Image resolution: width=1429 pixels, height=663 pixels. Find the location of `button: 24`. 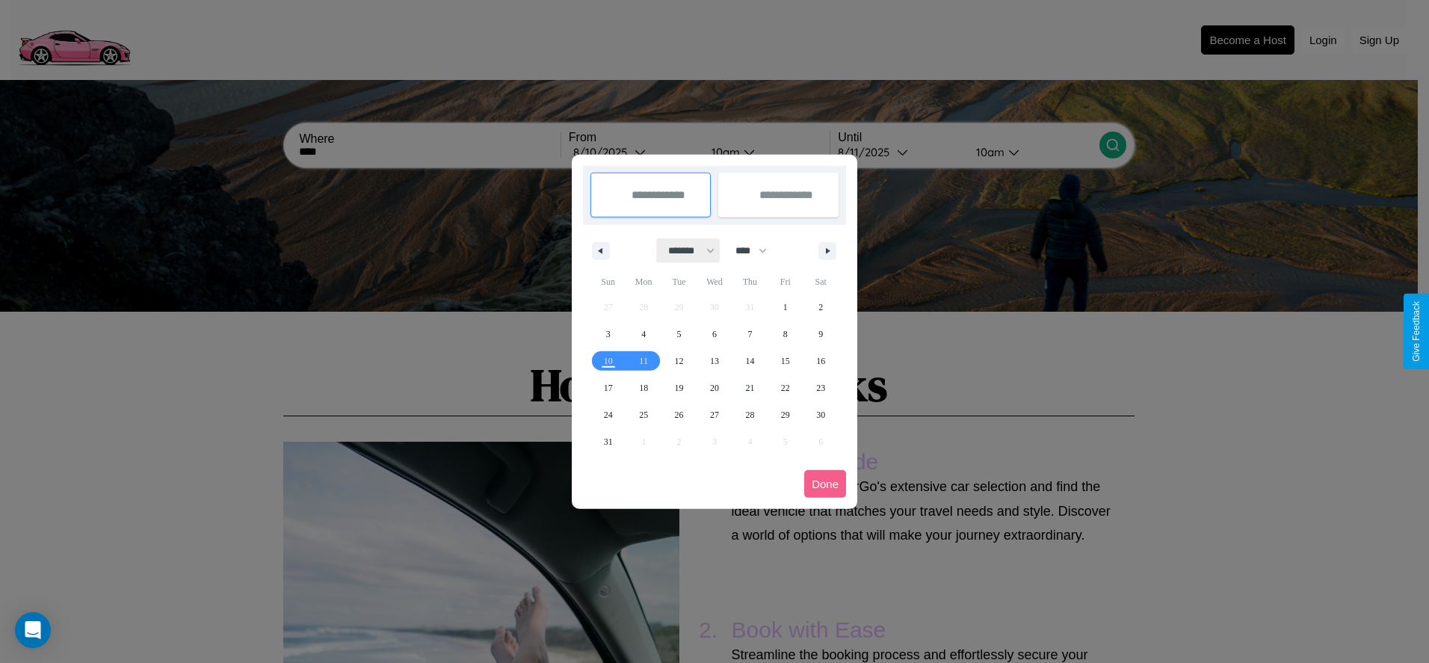

button: 24 is located at coordinates (607, 415).